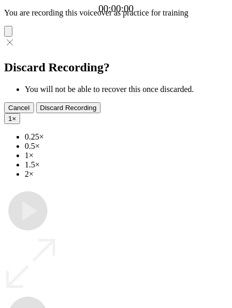  What do you see at coordinates (12, 118) in the screenshot?
I see `button: 1×` at bounding box center [12, 118].